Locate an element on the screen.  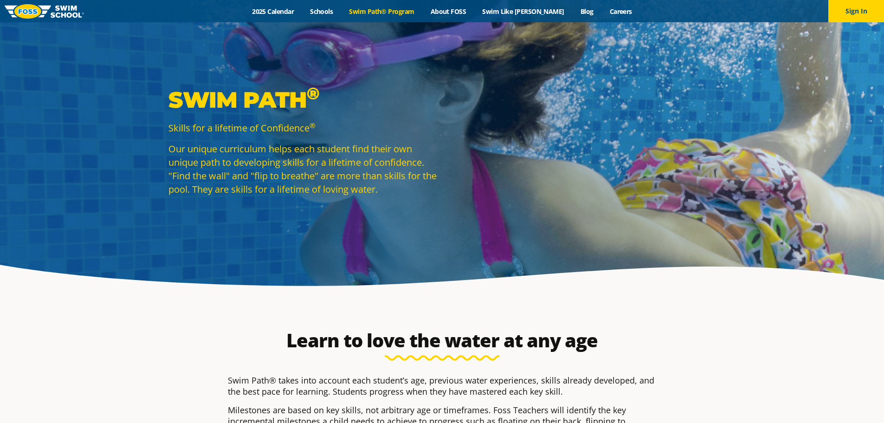
h2: Learn to love the water at any age is located at coordinates (442, 340).